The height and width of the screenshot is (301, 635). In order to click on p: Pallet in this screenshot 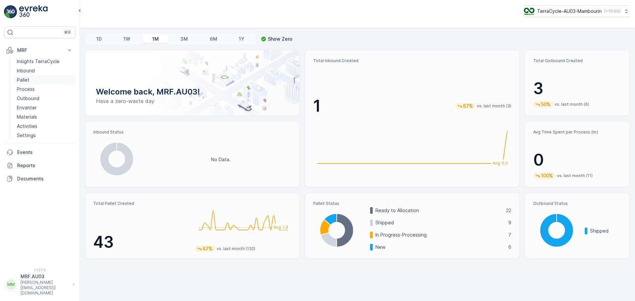, I will do `click(23, 80)`.